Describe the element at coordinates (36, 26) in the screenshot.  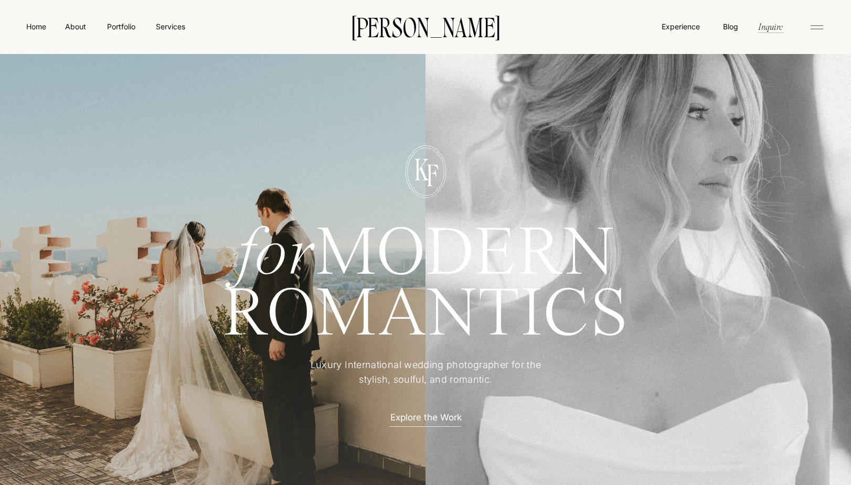
I see `nav: Home` at that location.